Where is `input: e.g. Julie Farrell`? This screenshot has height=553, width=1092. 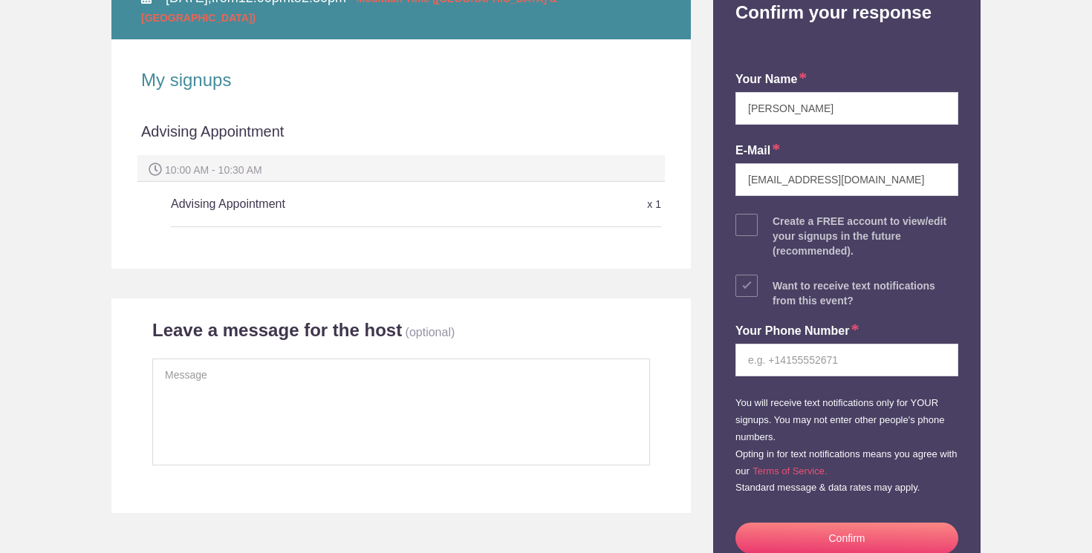 input: e.g. Julie Farrell is located at coordinates (847, 108).